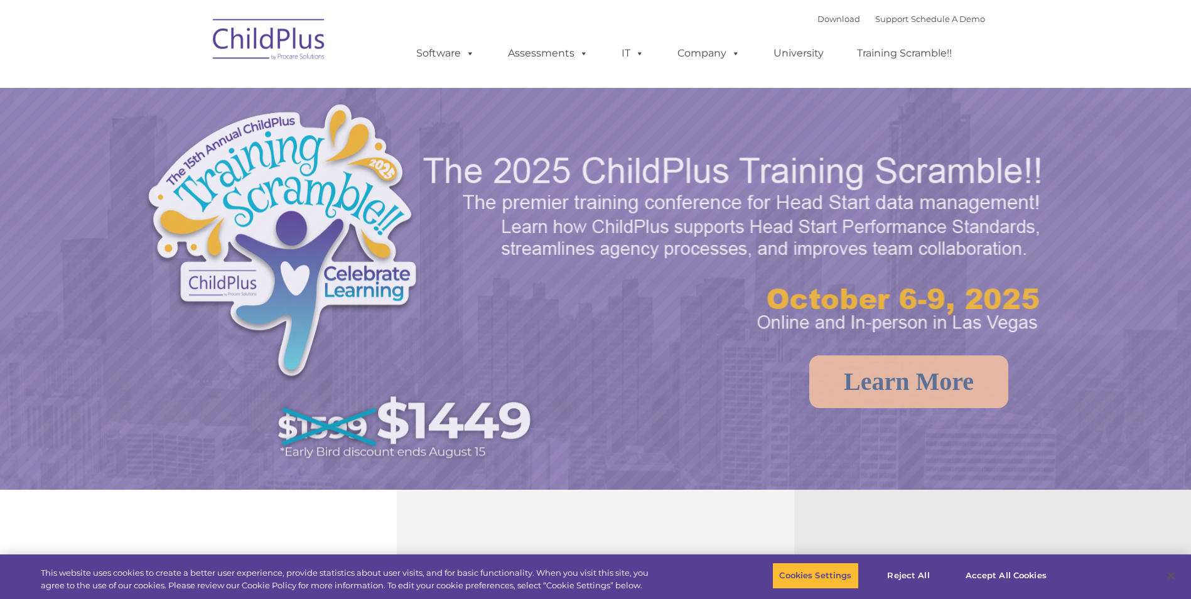 This screenshot has width=1191, height=599. What do you see at coordinates (892, 19) in the screenshot?
I see `a: Support` at bounding box center [892, 19].